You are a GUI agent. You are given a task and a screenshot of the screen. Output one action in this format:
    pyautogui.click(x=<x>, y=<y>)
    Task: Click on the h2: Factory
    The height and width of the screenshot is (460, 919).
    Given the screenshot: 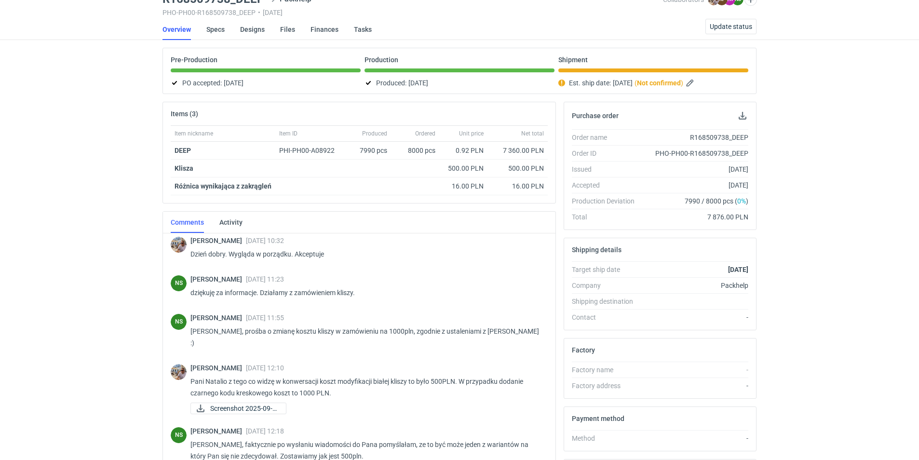 What is the action you would take?
    pyautogui.click(x=584, y=350)
    